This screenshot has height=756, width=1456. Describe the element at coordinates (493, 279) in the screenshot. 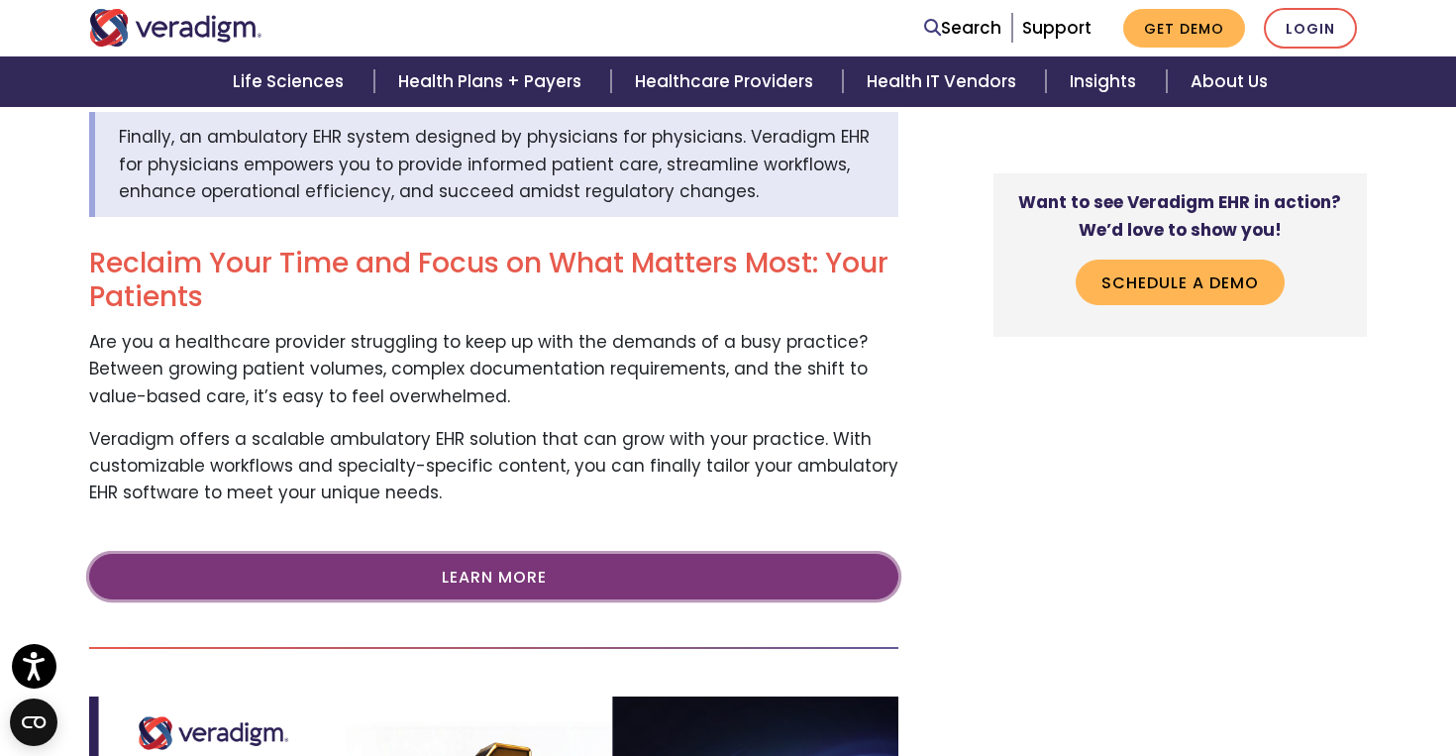

I see `h2: Reclaim Your Time and Focus on What Matters Most: Your Patients` at that location.